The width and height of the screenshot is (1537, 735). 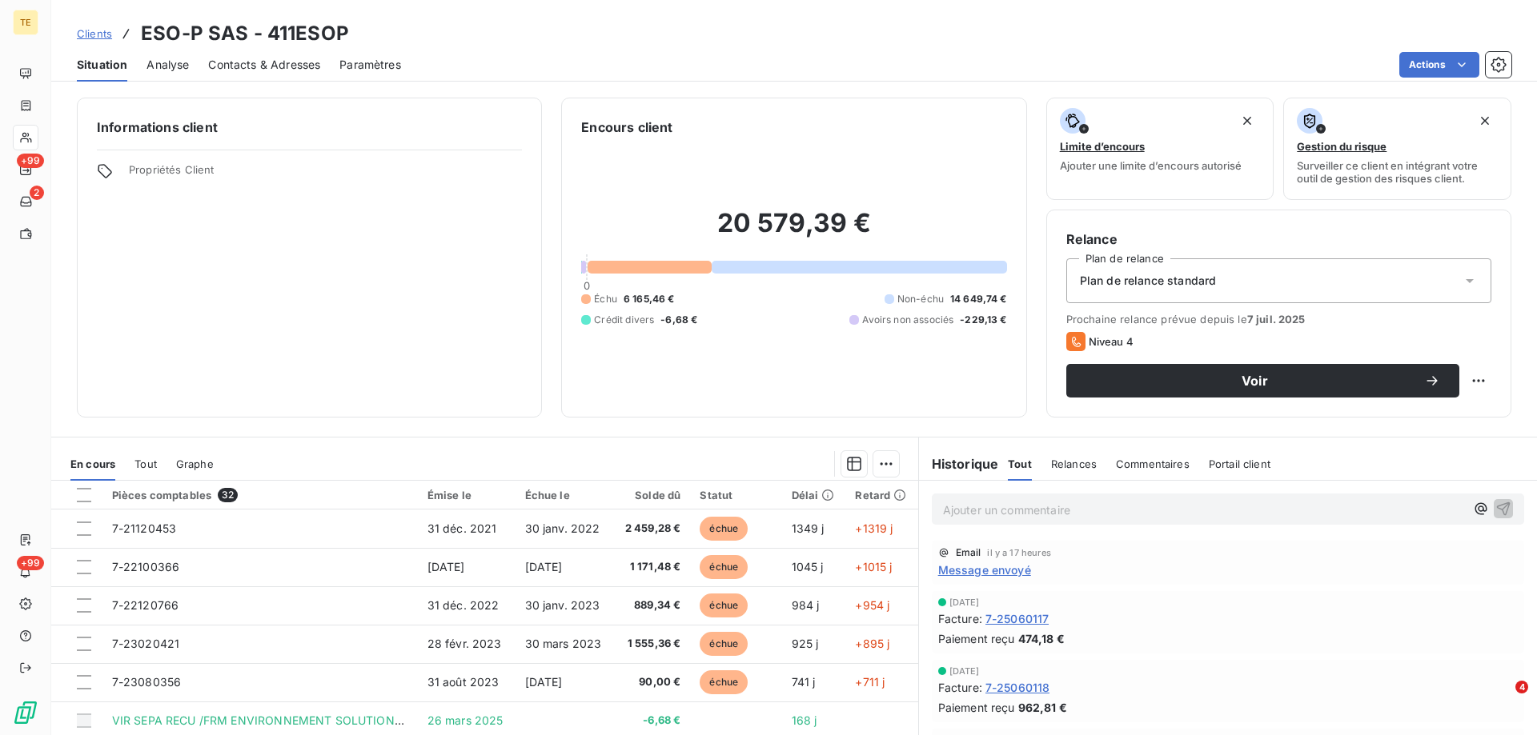 What do you see at coordinates (463, 682) in the screenshot?
I see `span: 31 août 2023` at bounding box center [463, 682].